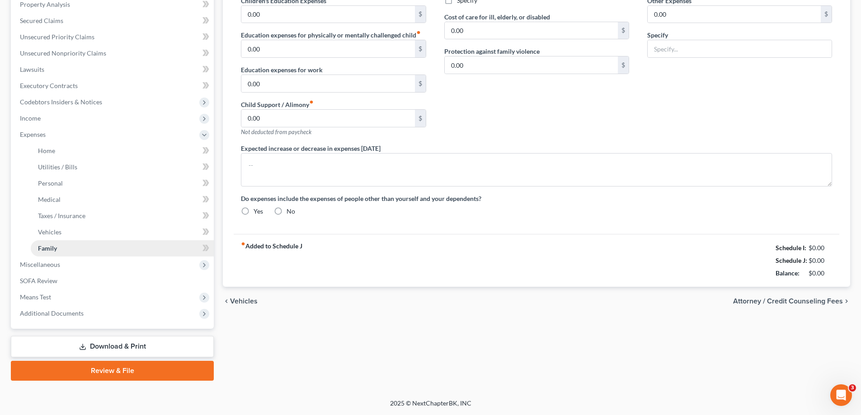  What do you see at coordinates (113, 86) in the screenshot?
I see `a: Executory Contracts` at bounding box center [113, 86].